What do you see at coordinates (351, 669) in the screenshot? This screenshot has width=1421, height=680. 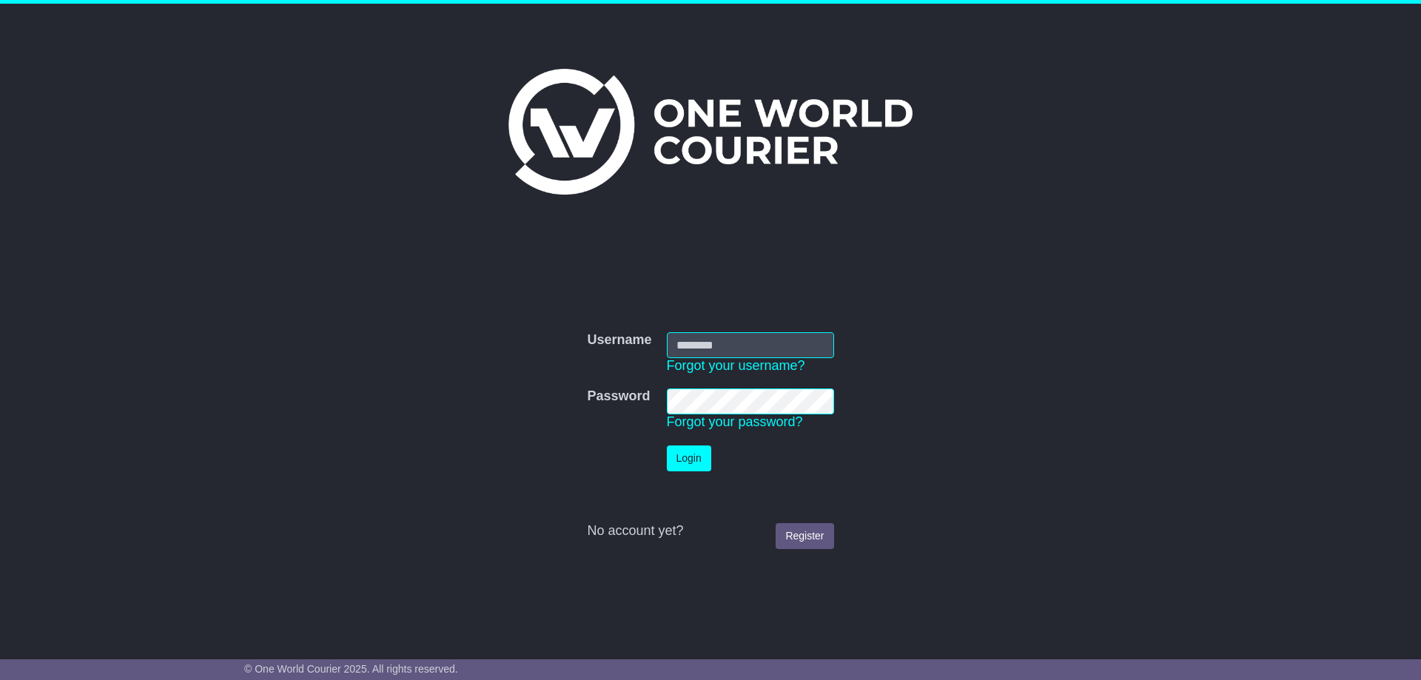 I see `span: © One World Courier 2025. All rights reserved.` at bounding box center [351, 669].